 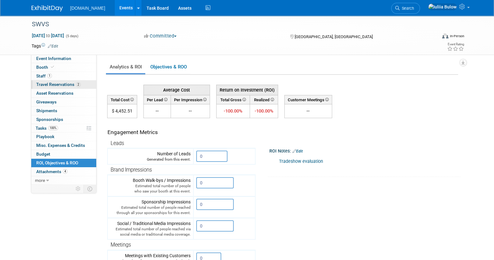 What do you see at coordinates (43, 154) in the screenshot?
I see `span: Budget` at bounding box center [43, 154].